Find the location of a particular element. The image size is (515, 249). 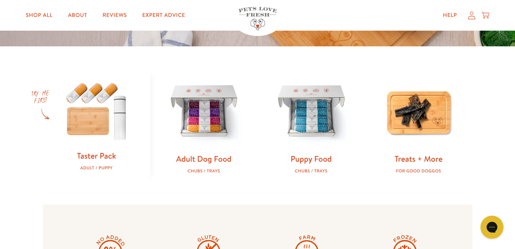

a: Adult Dog Food is located at coordinates (204, 159).